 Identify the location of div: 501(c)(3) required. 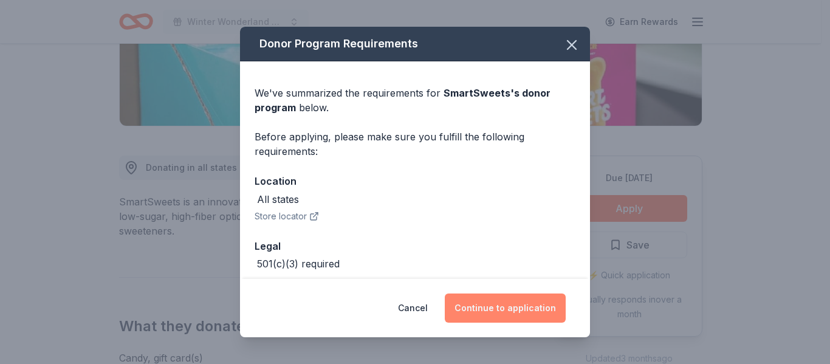
(298, 264).